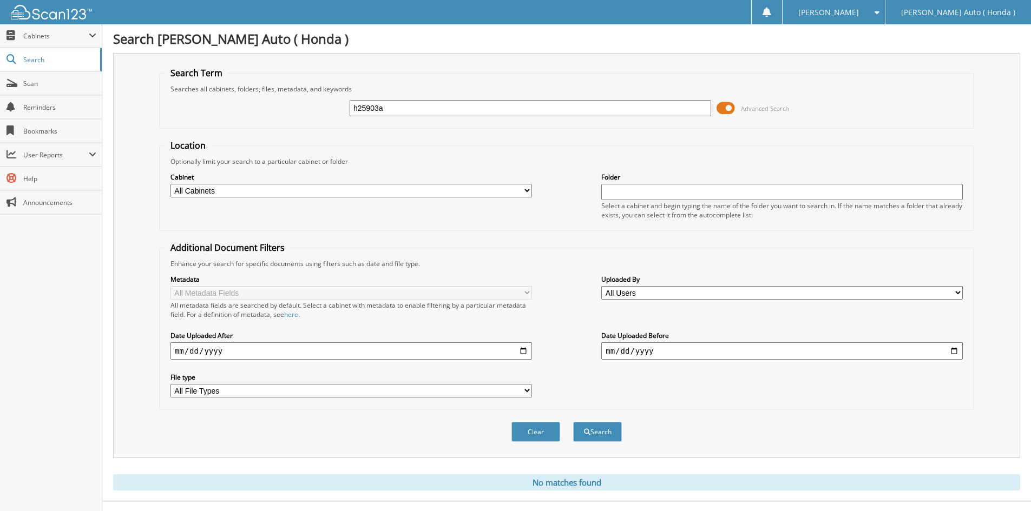 The height and width of the screenshot is (511, 1031). Describe the element at coordinates (782, 351) in the screenshot. I see `input: end` at that location.